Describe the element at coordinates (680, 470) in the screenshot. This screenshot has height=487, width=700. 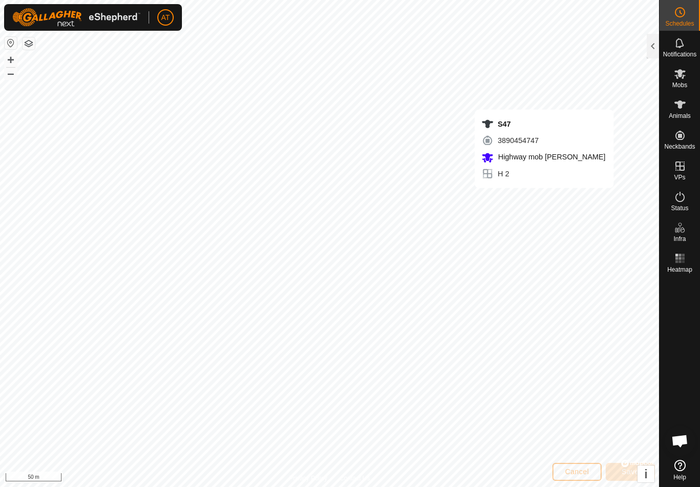
I see `a: Help` at that location.